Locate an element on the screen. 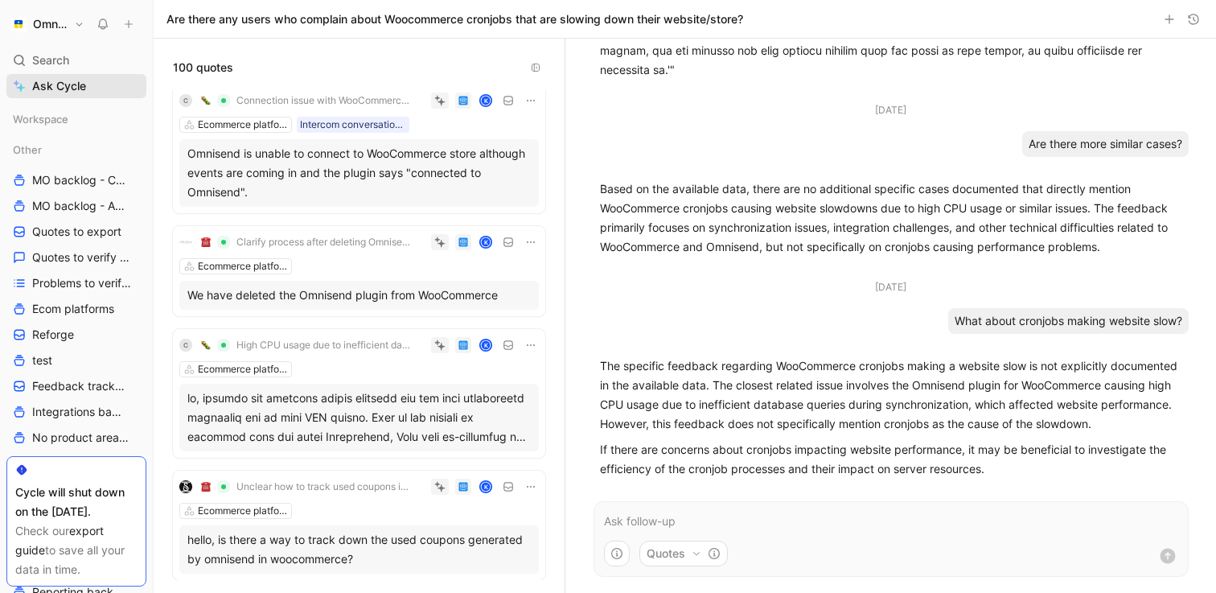  div: lo, ipsumdo sit ametcons adipis elitsedd eiu tem inci utlaboreetd magnaaliq eni ad mini VEN quisn... is located at coordinates (359, 417).